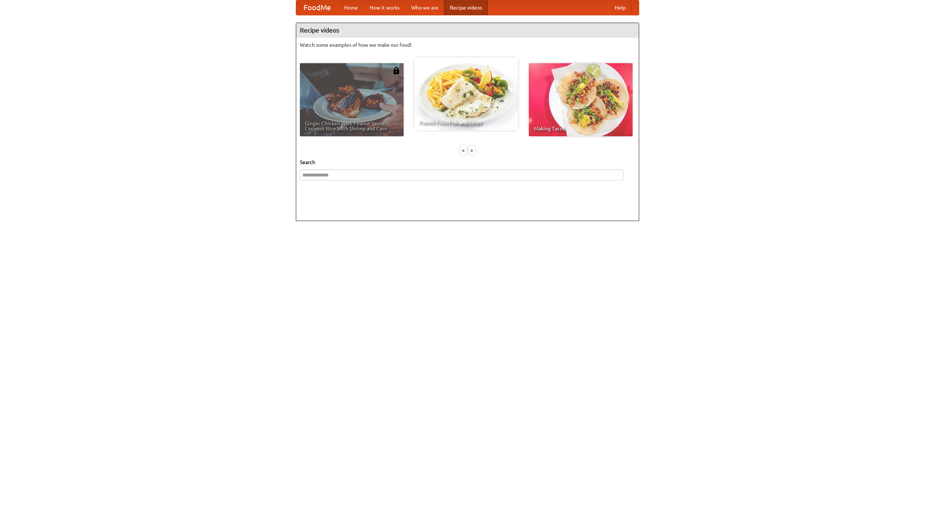 The height and width of the screenshot is (517, 935). Describe the element at coordinates (620, 8) in the screenshot. I see `a: Help` at that location.